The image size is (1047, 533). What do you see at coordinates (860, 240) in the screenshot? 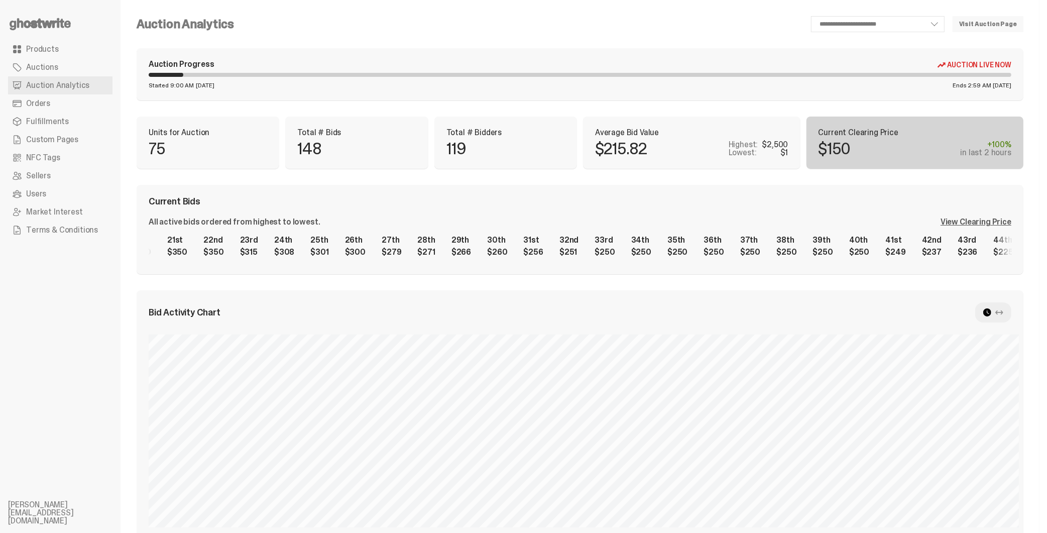
I see `div: 40th` at bounding box center [860, 240].